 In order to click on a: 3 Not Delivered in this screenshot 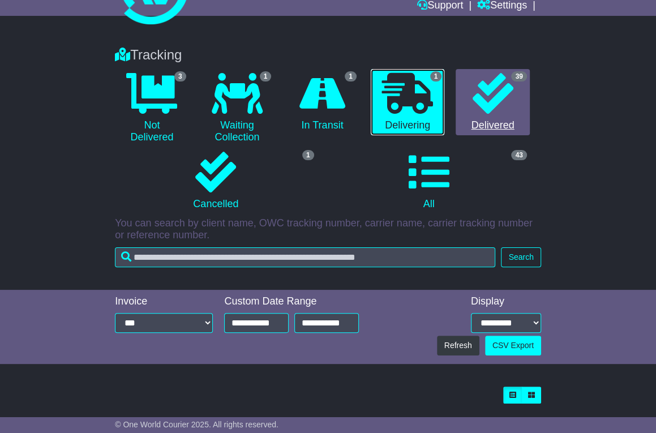, I will do `click(152, 108)`.